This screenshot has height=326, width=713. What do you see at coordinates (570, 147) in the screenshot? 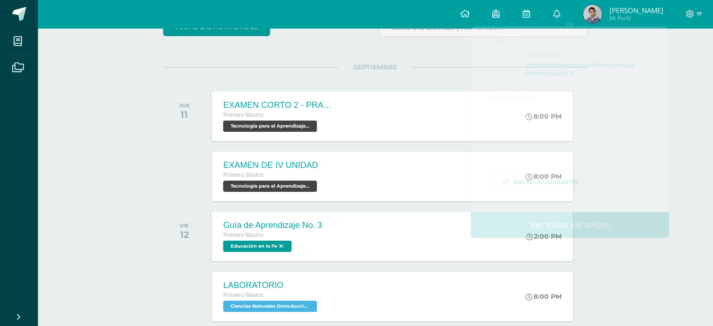
I see `div: misión, visión,` at bounding box center [570, 147].